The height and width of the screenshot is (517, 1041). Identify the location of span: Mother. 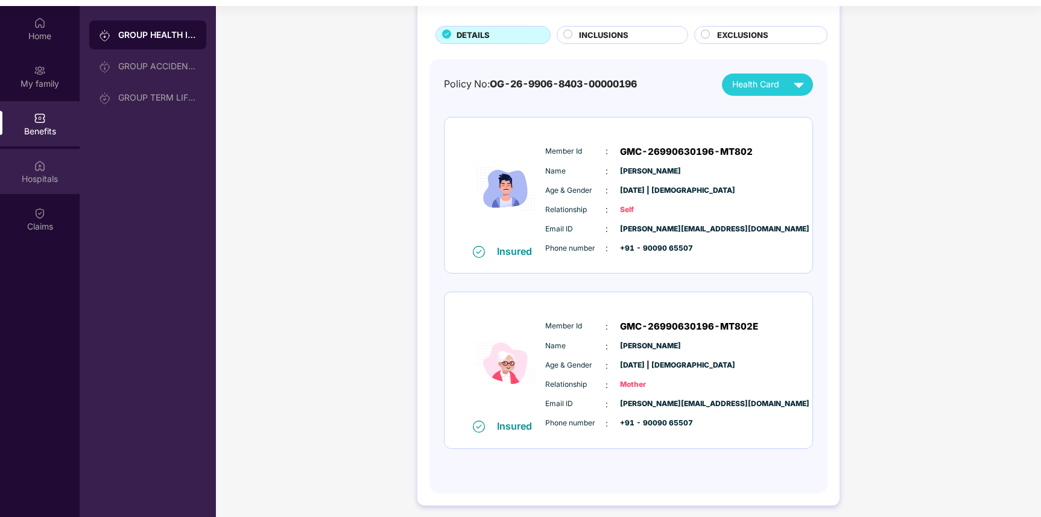
(650, 385).